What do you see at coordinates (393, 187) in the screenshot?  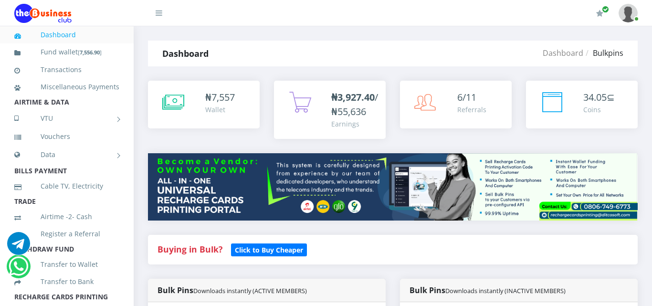 I see `img: multitenant_rcp.png` at bounding box center [393, 187].